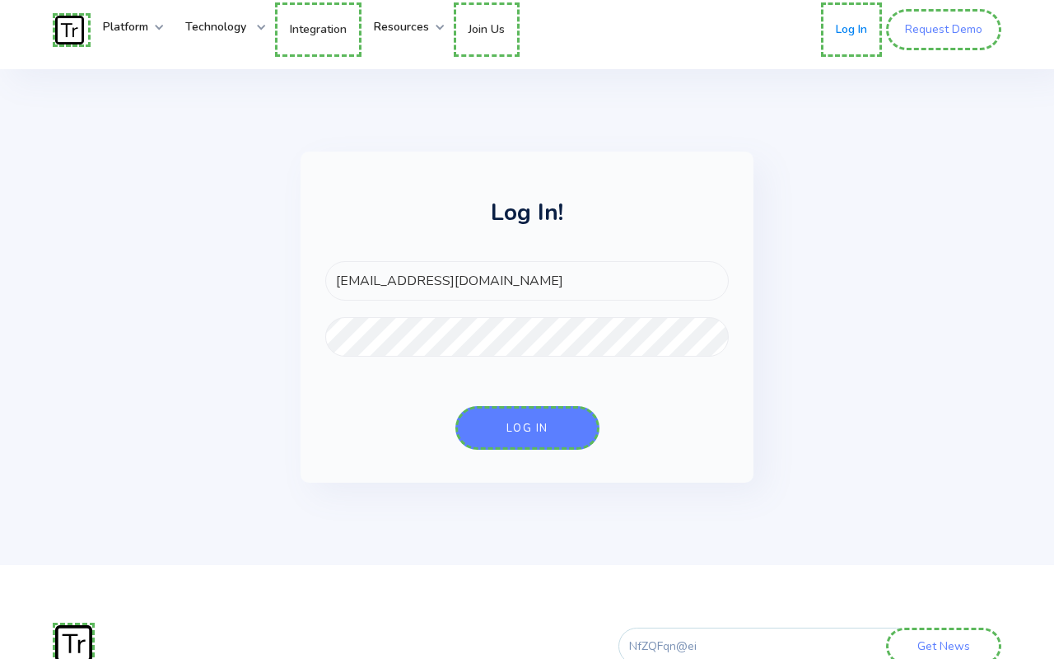 The image size is (1054, 659). Describe the element at coordinates (487, 30) in the screenshot. I see `a: Join Us` at that location.